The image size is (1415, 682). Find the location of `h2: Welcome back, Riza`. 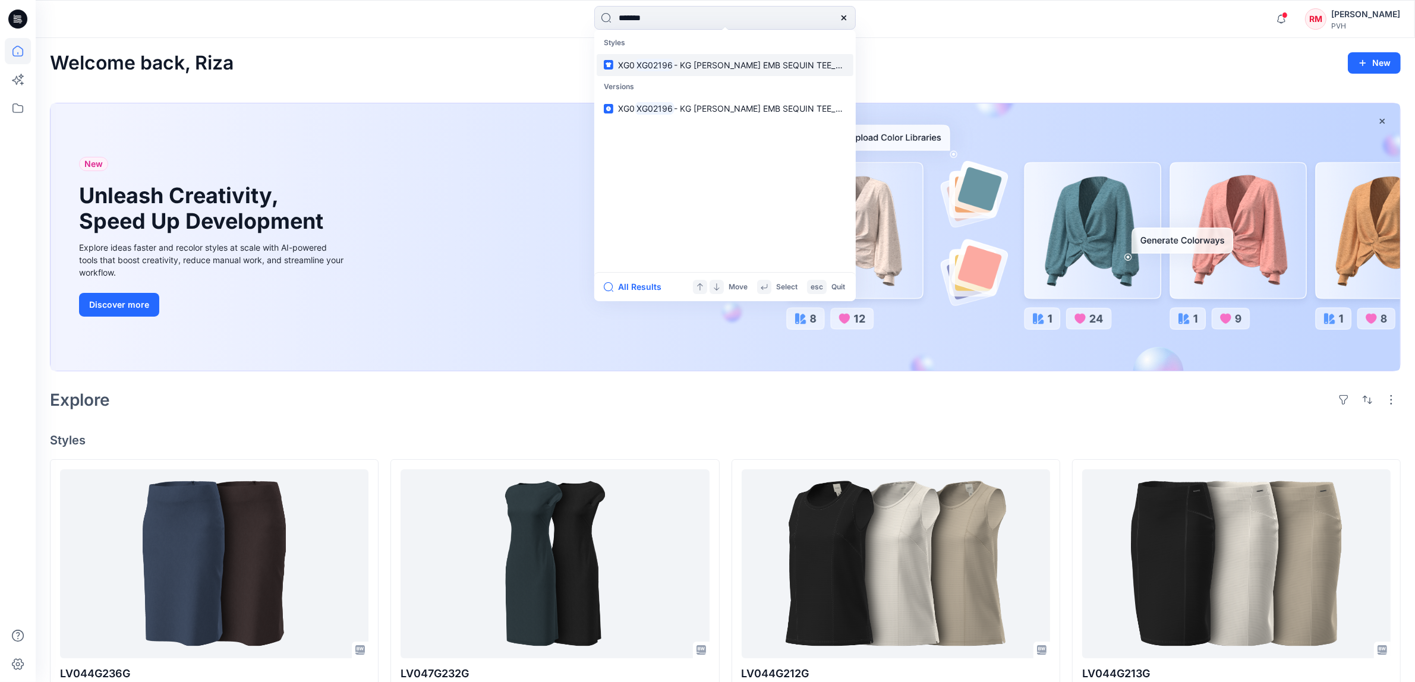

h2: Welcome back, Riza is located at coordinates (141, 63).